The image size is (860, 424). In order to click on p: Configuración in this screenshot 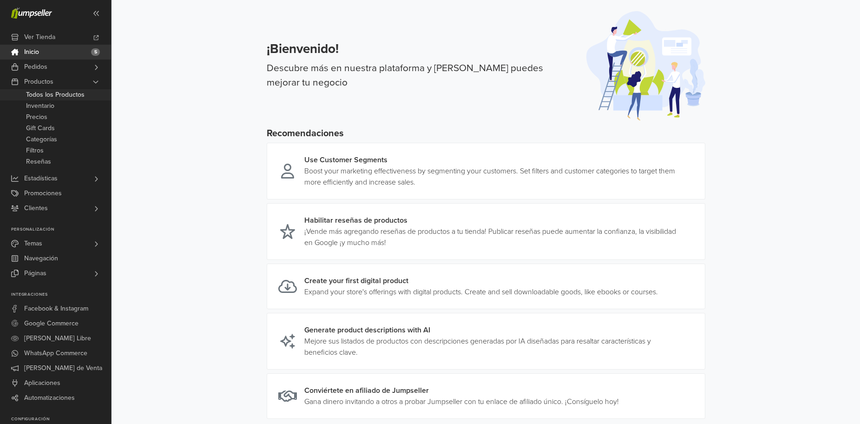, I will do `click(61, 419)`.